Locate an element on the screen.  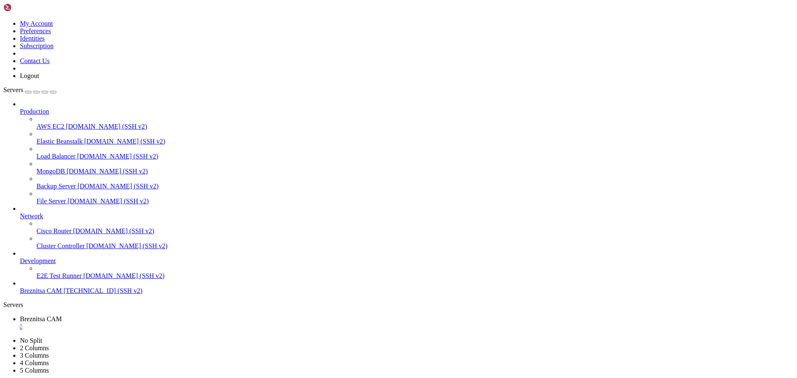
span: Cisco Router is located at coordinates (54, 231).